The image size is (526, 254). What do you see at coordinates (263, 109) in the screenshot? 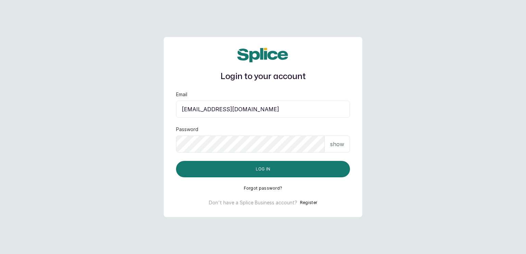
I see `input: email@acme.com` at bounding box center [263, 109].